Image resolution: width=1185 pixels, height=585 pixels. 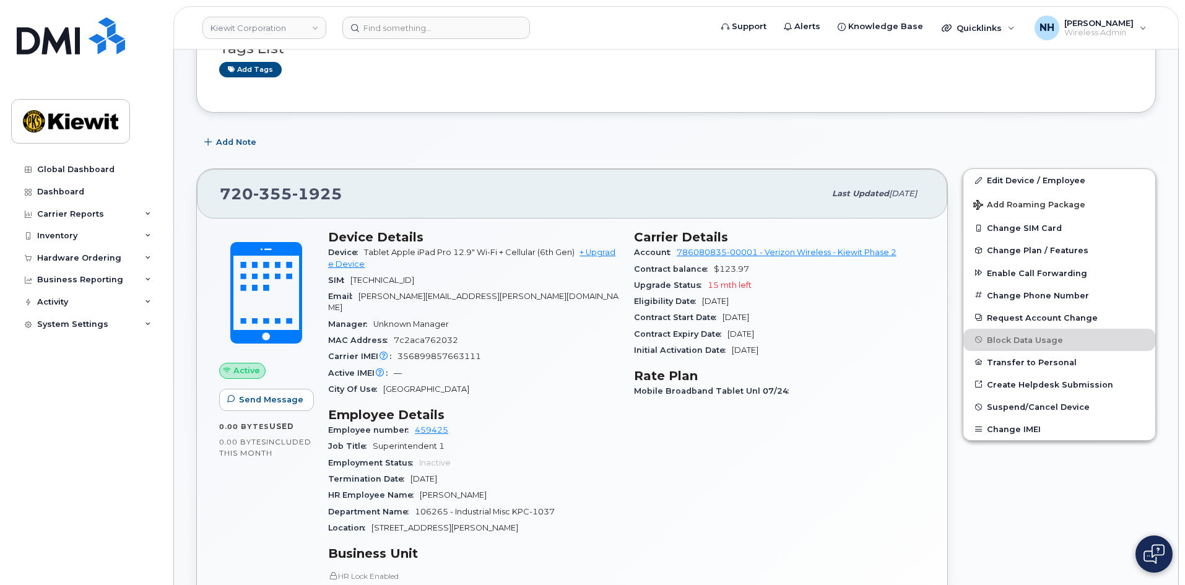 I want to click on span: Last updated, so click(x=861, y=193).